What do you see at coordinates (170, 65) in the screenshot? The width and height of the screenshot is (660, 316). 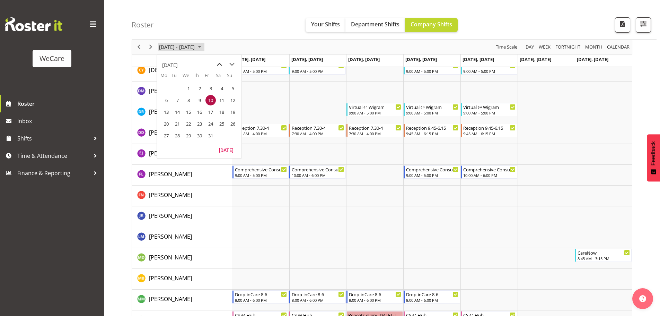 I see `div: title` at bounding box center [170, 65].